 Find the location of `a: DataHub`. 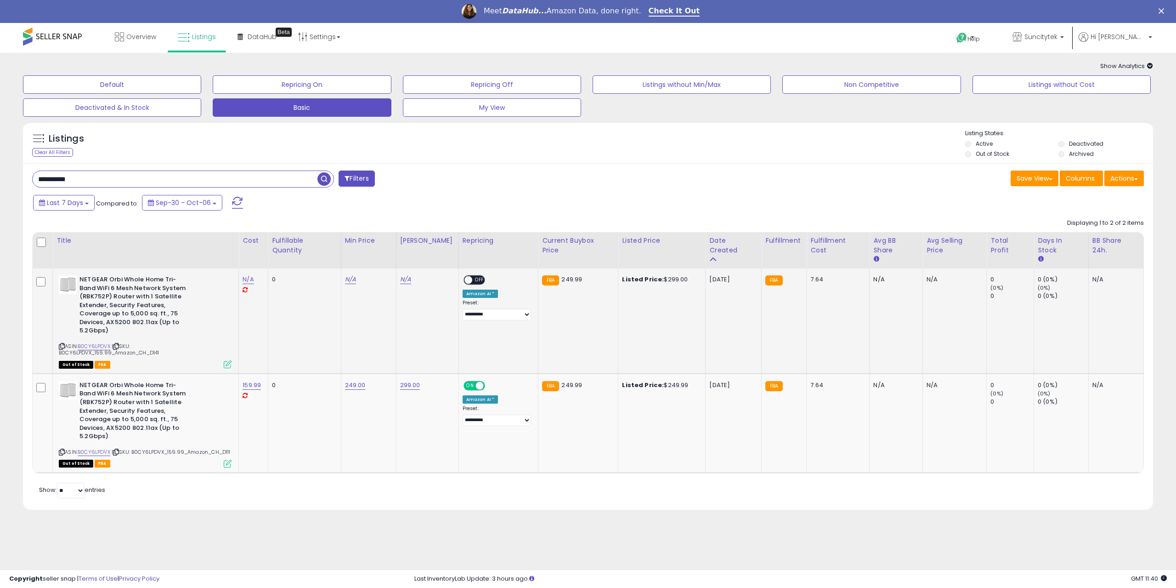

a: DataHub is located at coordinates (257, 37).